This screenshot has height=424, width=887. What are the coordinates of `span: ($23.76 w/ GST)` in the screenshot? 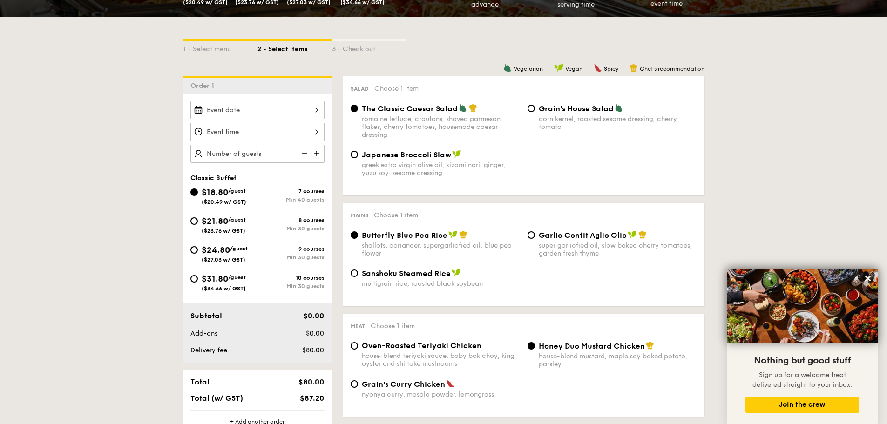 It's located at (223, 231).